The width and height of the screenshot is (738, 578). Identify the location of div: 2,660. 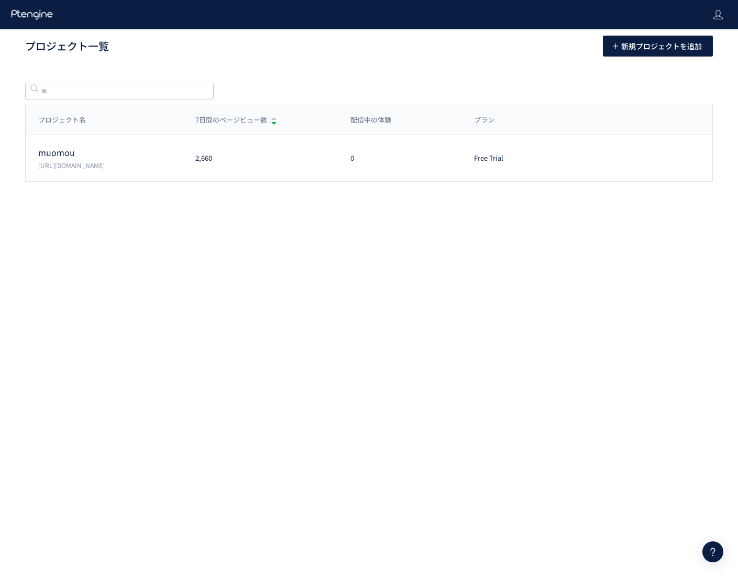
(260, 158).